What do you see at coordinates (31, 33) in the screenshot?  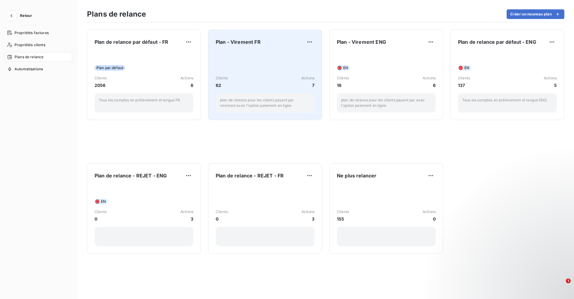 I see `span: Propriétés factures` at bounding box center [31, 33].